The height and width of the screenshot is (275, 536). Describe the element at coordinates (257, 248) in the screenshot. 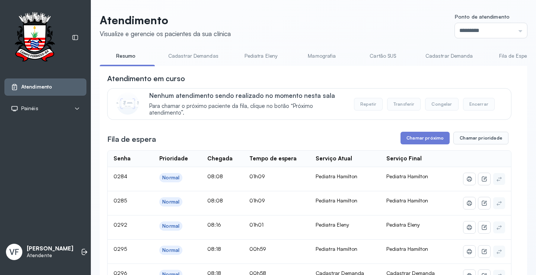

I see `span: 00h59` at that location.